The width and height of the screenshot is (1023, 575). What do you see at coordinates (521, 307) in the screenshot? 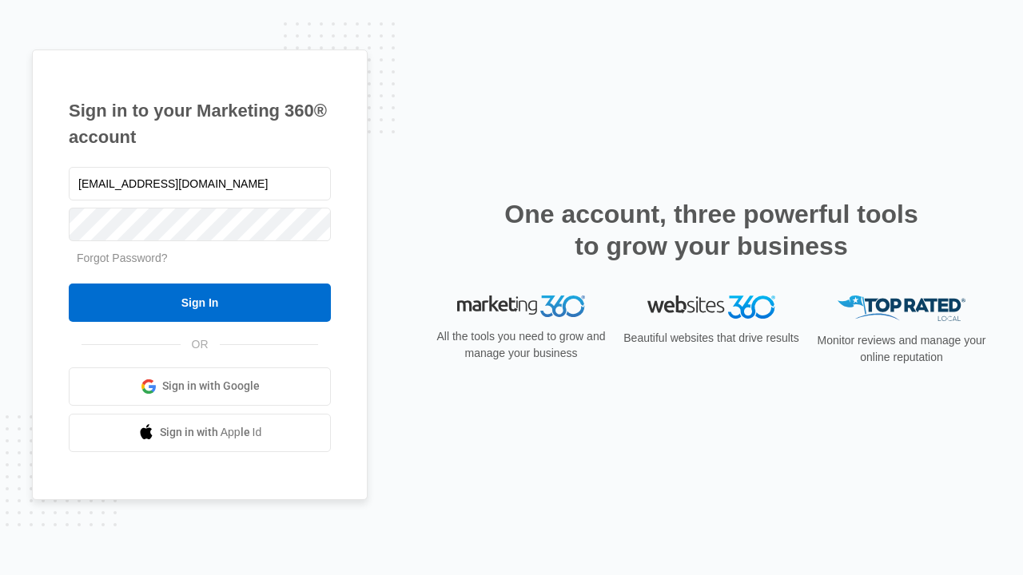
I see `img: Marketing 360` at bounding box center [521, 307].